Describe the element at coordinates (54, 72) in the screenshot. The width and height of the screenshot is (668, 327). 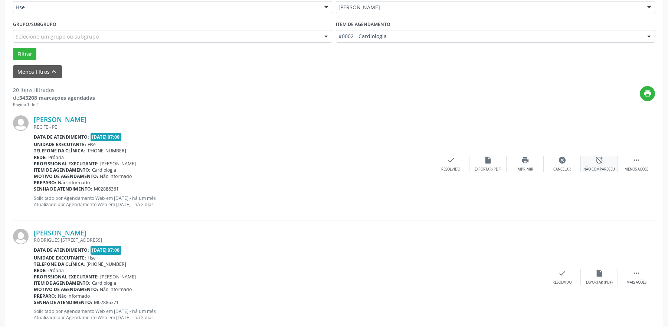
I see `i: keyboard_arrow_up` at that location.